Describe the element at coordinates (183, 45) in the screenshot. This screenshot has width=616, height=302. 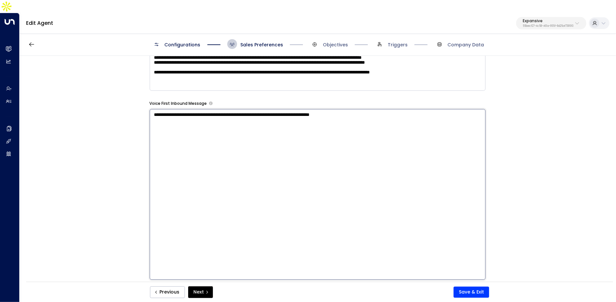
I see `span: Configurations` at that location.